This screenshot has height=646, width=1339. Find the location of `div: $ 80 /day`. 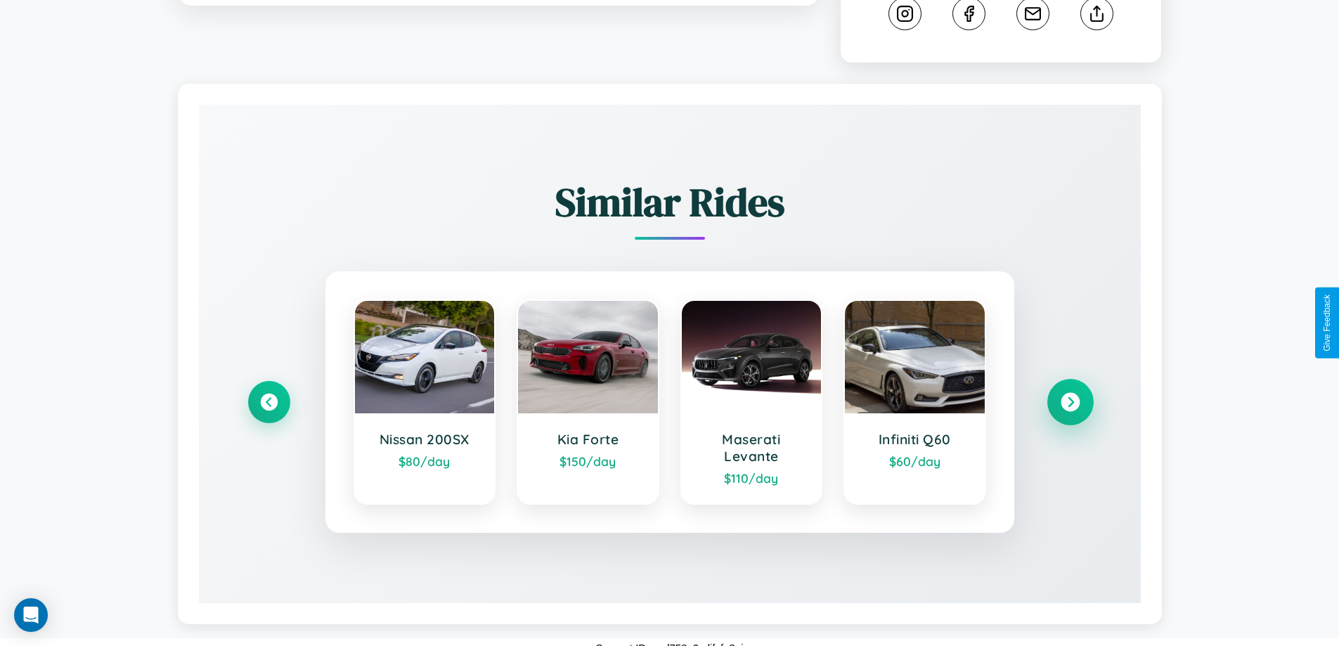

div: $ 80 /day is located at coordinates (425, 461).